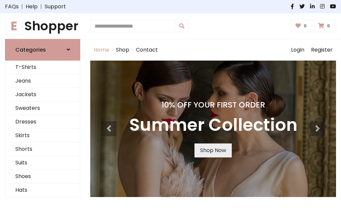 The image size is (341, 219). What do you see at coordinates (43, 136) in the screenshot?
I see `a: Skirts` at bounding box center [43, 136].